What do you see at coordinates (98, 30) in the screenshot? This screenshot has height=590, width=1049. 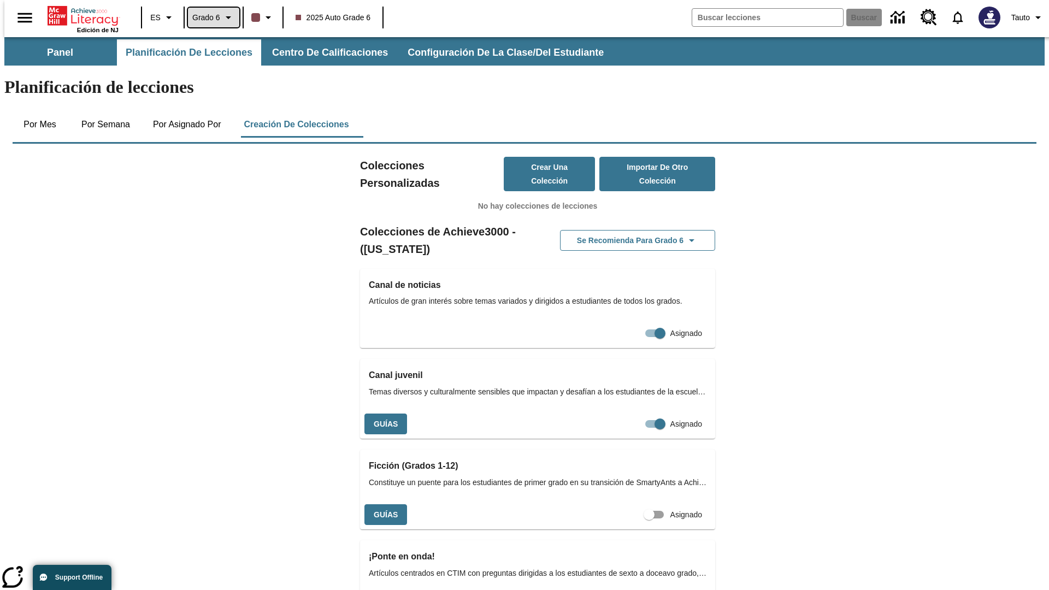 I see `span: Edición de NJ` at bounding box center [98, 30].